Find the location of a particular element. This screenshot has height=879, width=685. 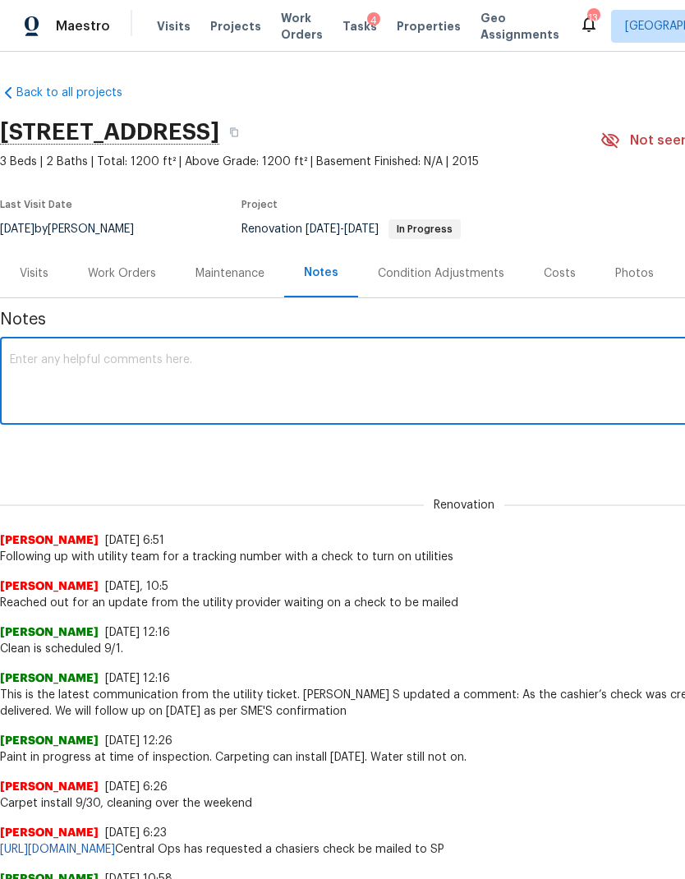

span: Work Orders is located at coordinates (301, 26).